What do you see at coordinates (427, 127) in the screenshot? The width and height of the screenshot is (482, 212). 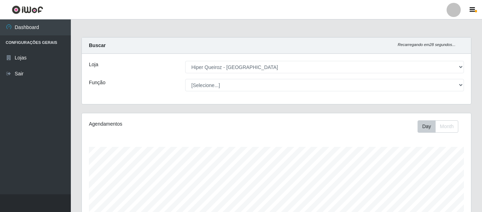 I see `button: Day` at bounding box center [427, 127].